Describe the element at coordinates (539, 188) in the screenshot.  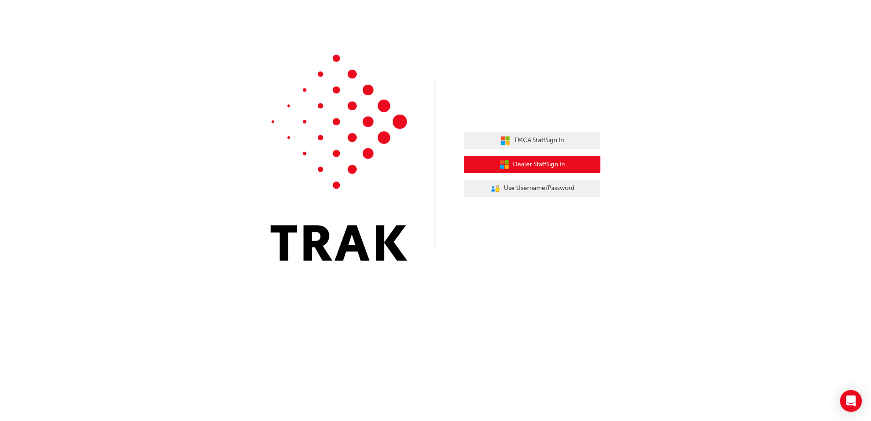
I see `span: Use Username/Password` at that location.